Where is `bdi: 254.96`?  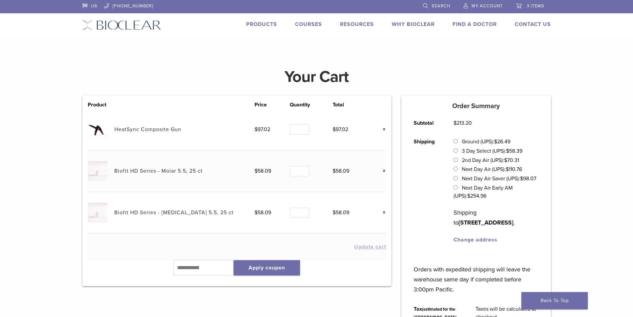 bdi: 254.96 is located at coordinates (477, 196).